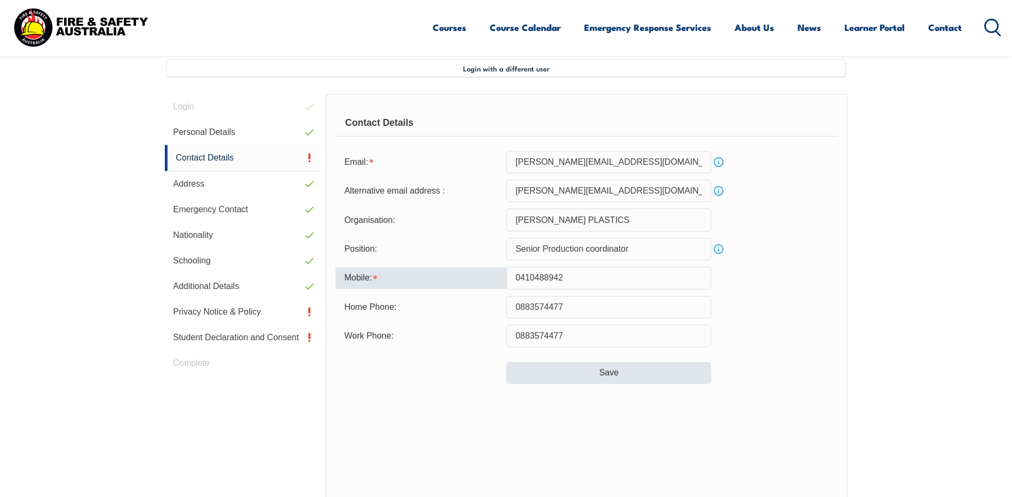 This screenshot has height=497, width=1012. What do you see at coordinates (506, 68) in the screenshot?
I see `span: Login with a different user` at bounding box center [506, 68].